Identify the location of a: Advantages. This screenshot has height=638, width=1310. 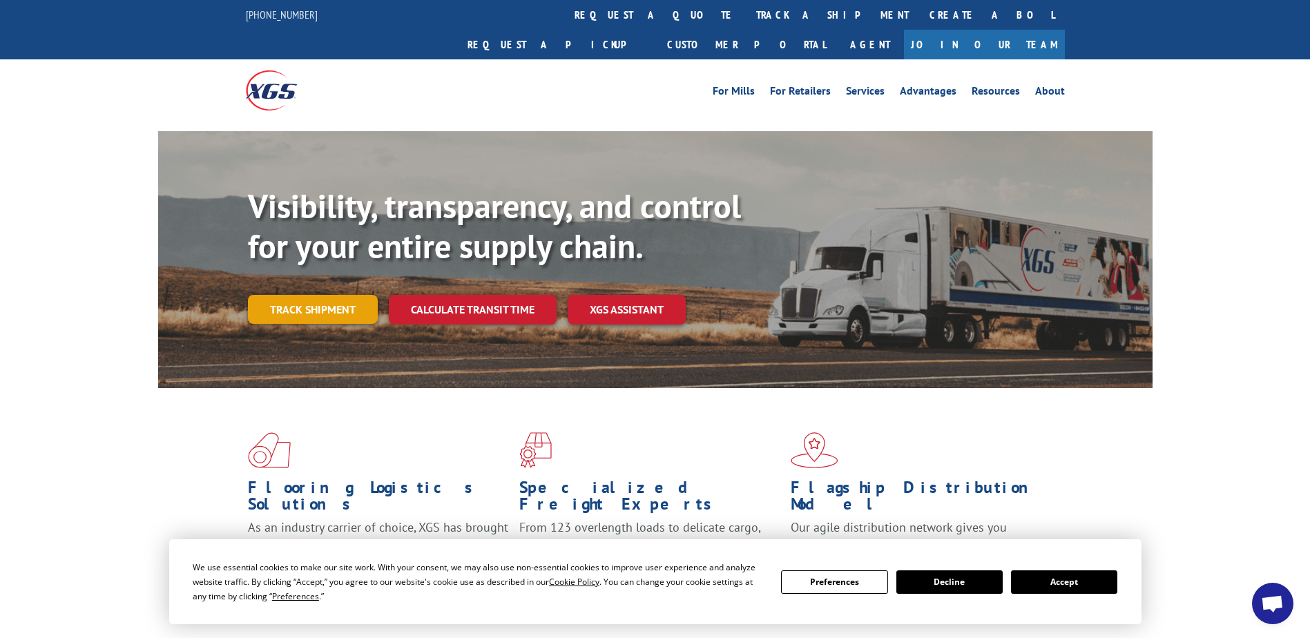
(928, 93).